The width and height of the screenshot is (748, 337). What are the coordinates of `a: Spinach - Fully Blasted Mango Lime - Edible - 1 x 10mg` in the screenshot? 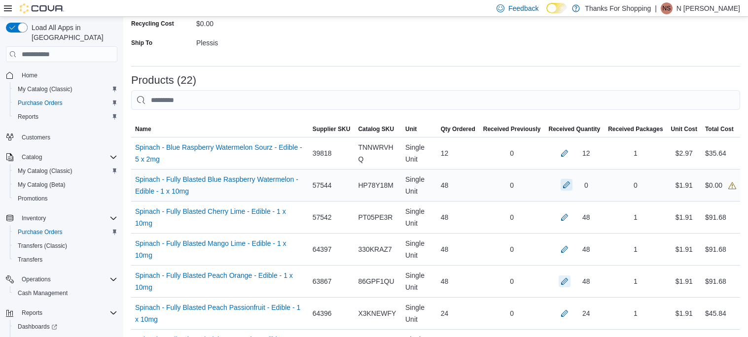 It's located at (220, 249).